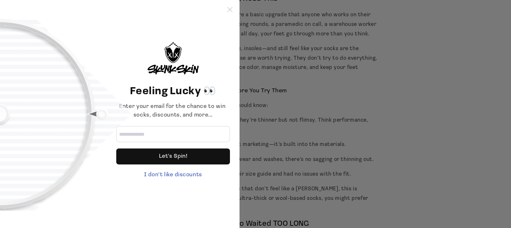 This screenshot has width=511, height=228. Describe the element at coordinates (173, 58) in the screenshot. I see `img: logo` at that location.